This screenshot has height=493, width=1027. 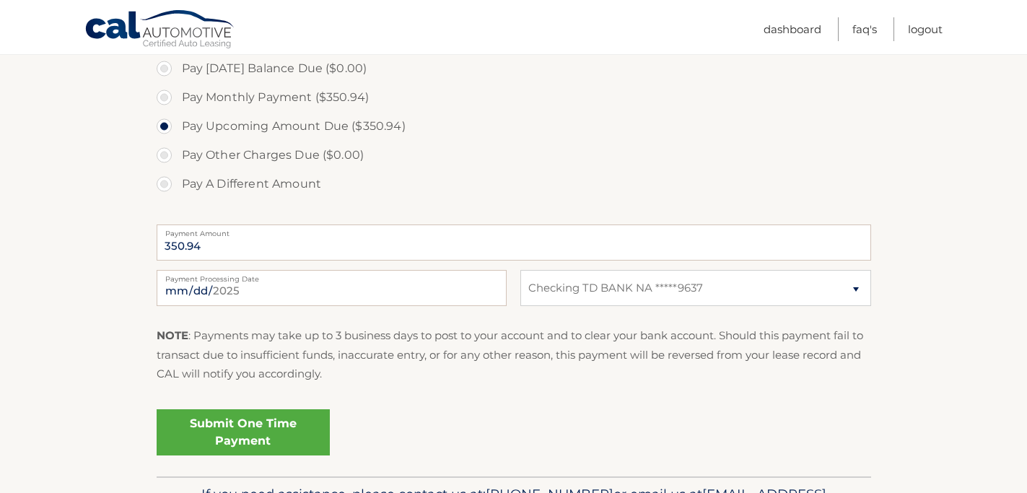 I want to click on a: Cal Automotive, so click(x=160, y=30).